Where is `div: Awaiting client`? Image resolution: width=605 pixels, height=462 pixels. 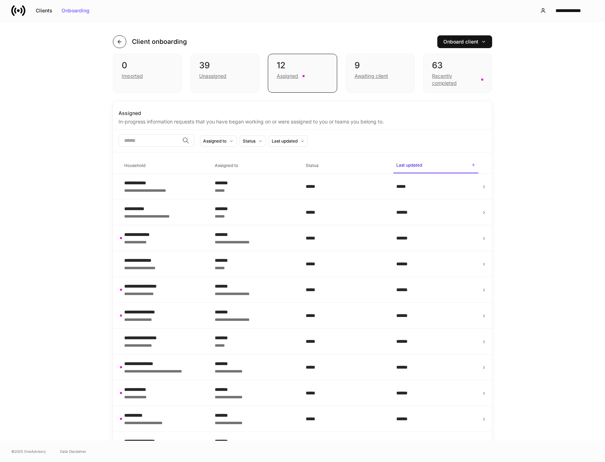
div: Awaiting client is located at coordinates (371, 76).